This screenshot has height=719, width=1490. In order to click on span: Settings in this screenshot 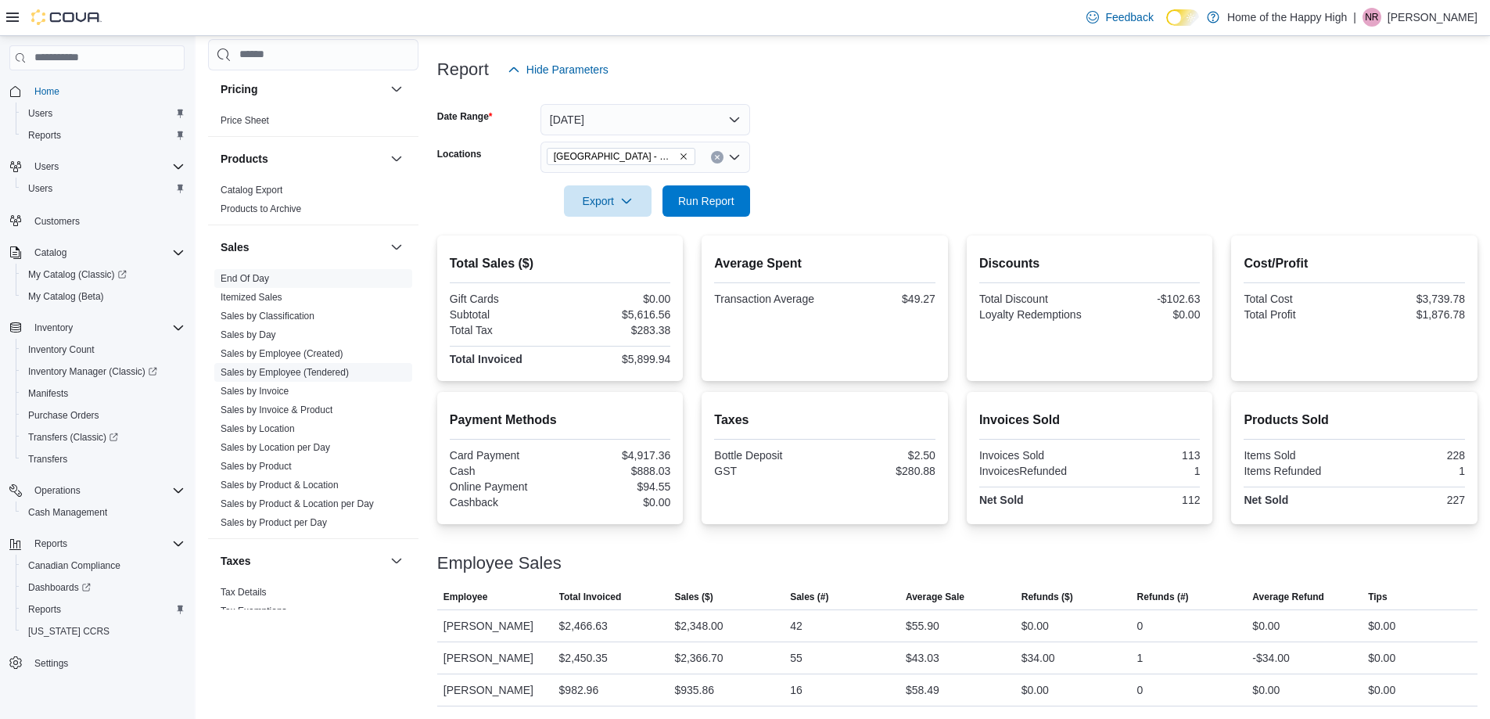, I will do `click(106, 663)`.